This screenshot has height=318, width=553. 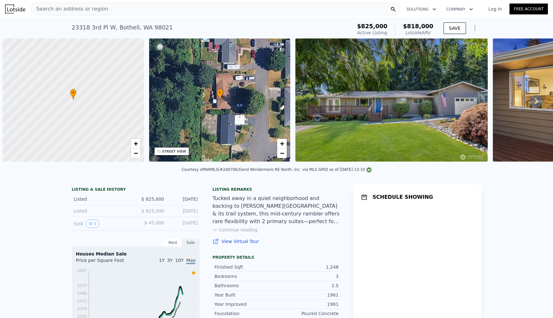 What do you see at coordinates (154, 223) in the screenshot?
I see `span: $ 45,000` at bounding box center [154, 223].